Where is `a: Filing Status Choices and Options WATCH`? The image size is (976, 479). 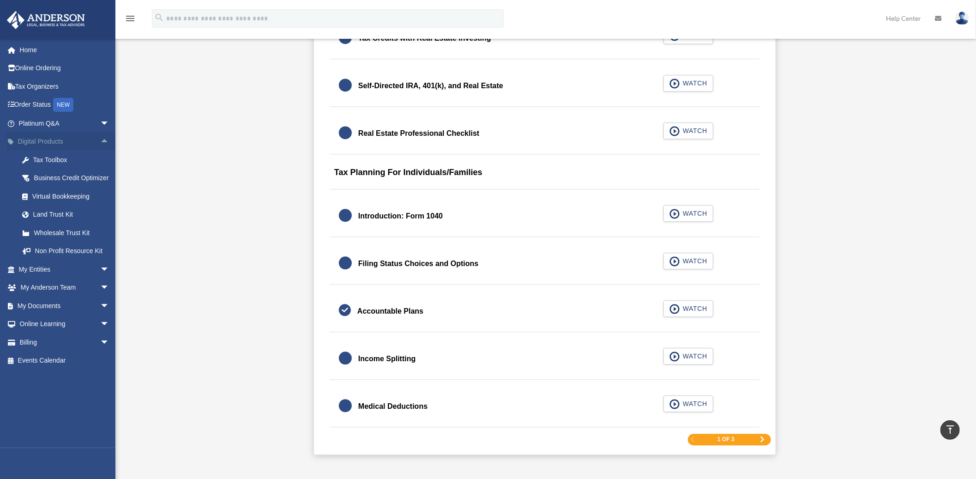 a: Filing Status Choices and Options WATCH is located at coordinates (545, 264).